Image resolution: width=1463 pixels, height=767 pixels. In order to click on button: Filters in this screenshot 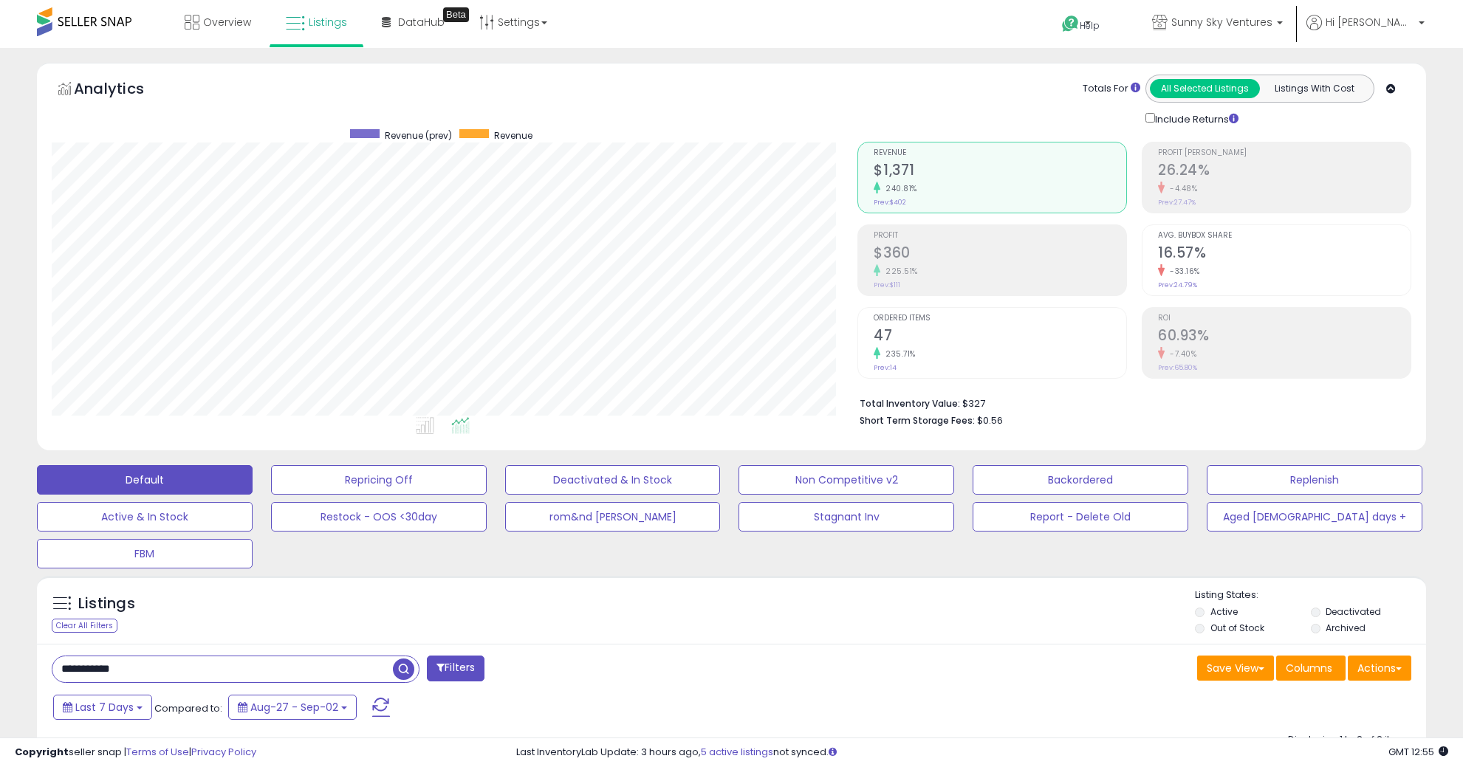, I will do `click(456, 668)`.